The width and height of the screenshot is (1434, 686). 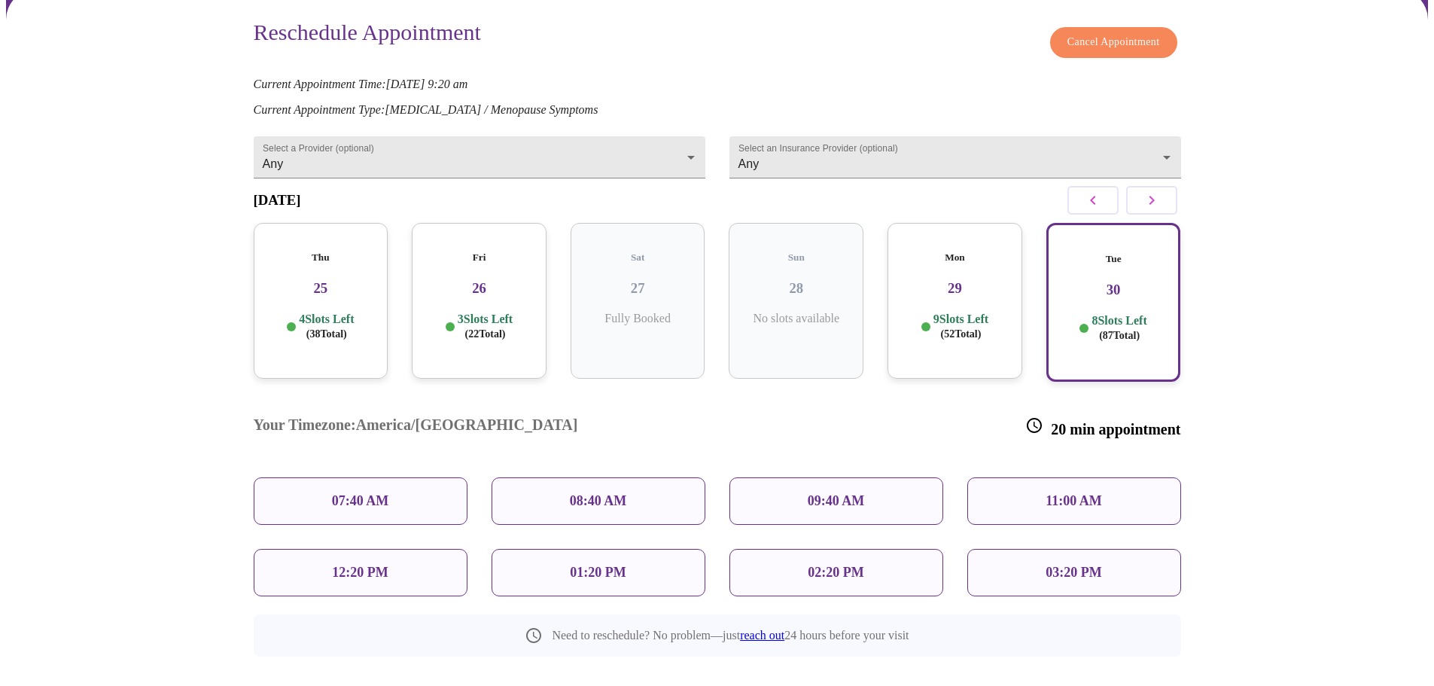 What do you see at coordinates (961, 326) in the screenshot?
I see `p: 9 Slots Left` at bounding box center [961, 326].